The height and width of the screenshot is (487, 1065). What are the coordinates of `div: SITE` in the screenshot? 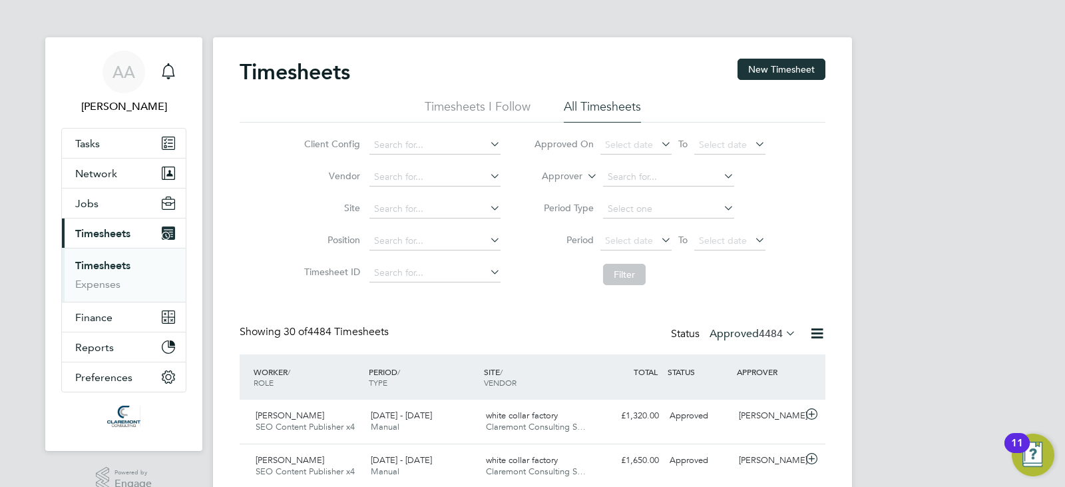 It's located at (538, 377).